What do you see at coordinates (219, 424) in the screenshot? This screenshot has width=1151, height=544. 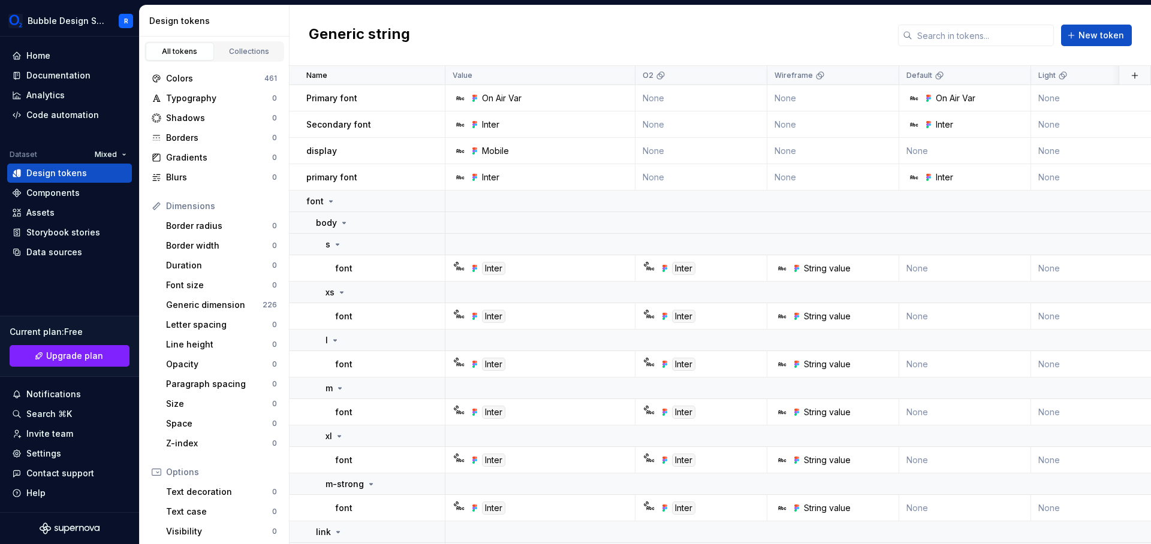 I see `div: Space` at bounding box center [219, 424].